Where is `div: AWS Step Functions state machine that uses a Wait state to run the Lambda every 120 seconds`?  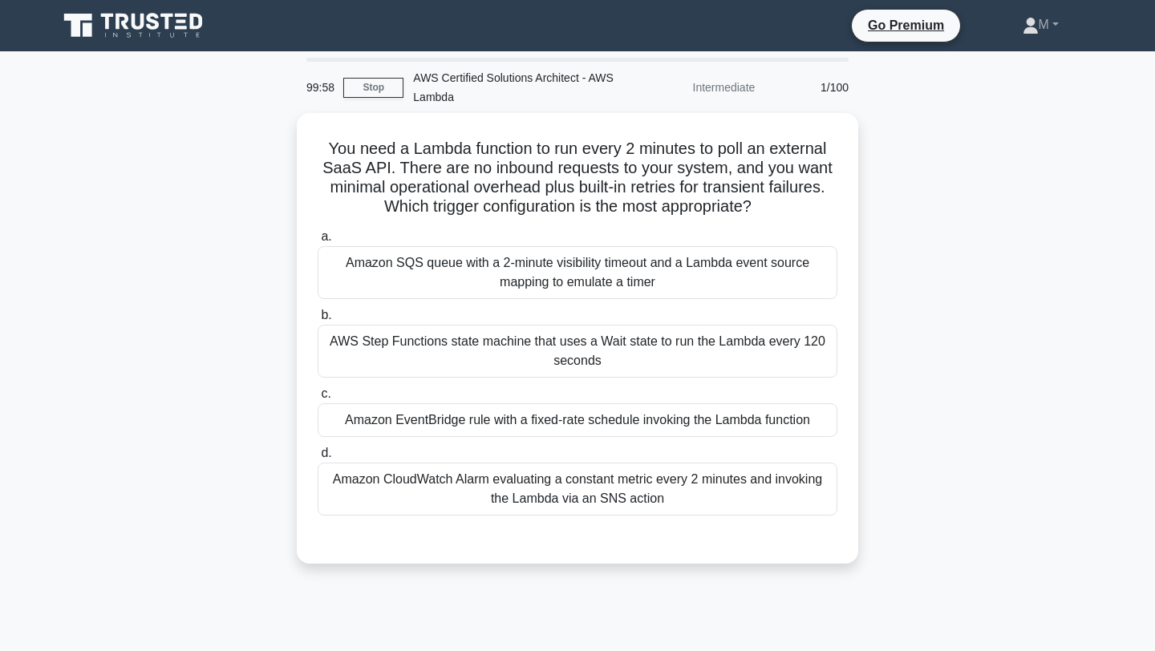 div: AWS Step Functions state machine that uses a Wait state to run the Lambda every 120 seconds is located at coordinates (577, 351).